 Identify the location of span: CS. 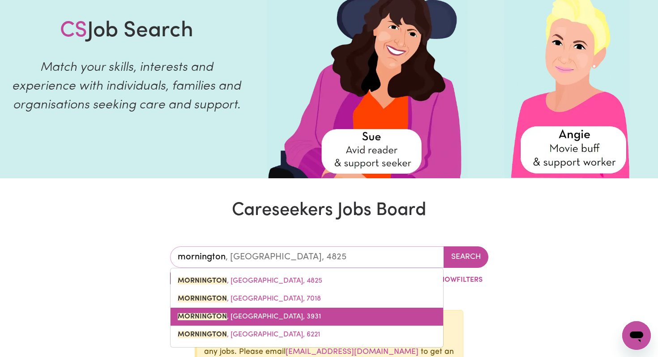
(73, 31).